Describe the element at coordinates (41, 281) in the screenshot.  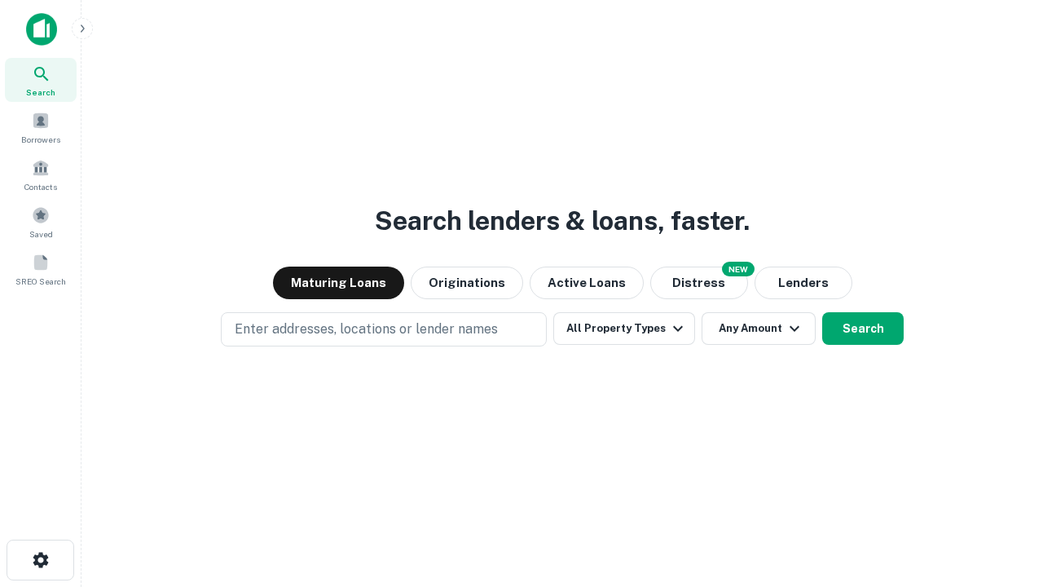
I see `span: SREO Search` at that location.